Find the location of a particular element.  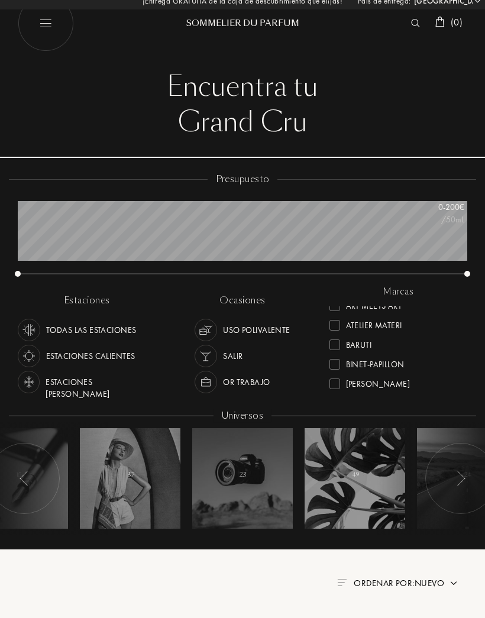

div: Estaciones calientes is located at coordinates (90, 356).